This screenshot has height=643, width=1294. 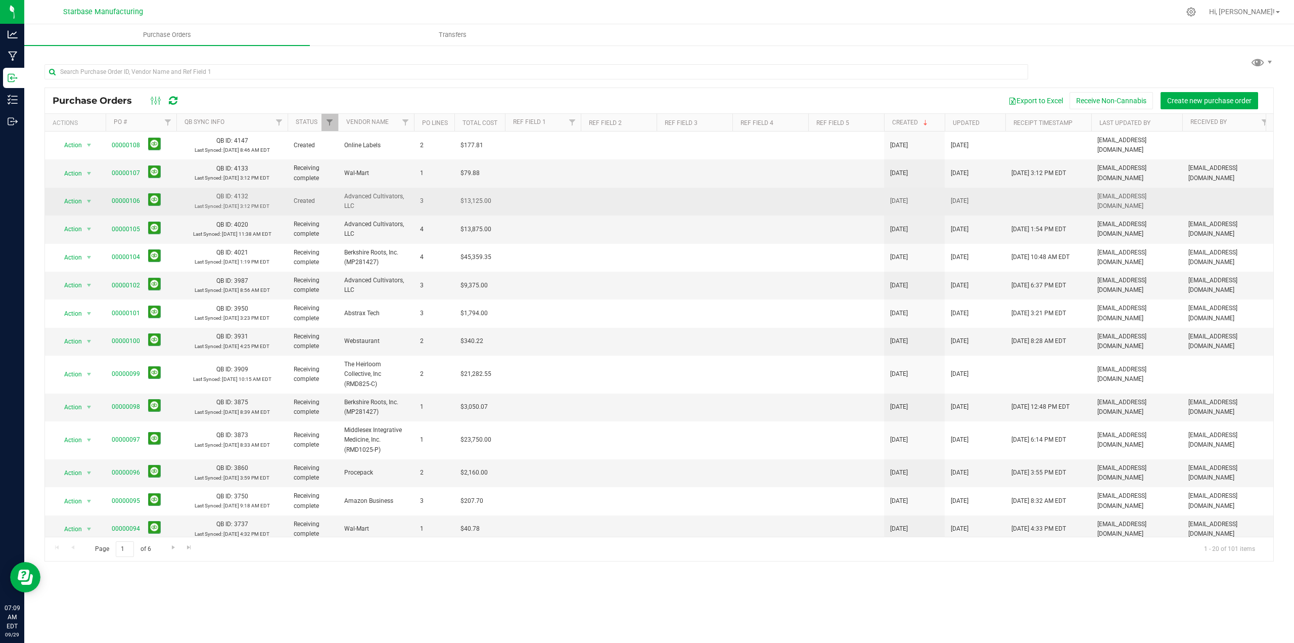 What do you see at coordinates (434, 229) in the screenshot?
I see `span: 4` at bounding box center [434, 229].